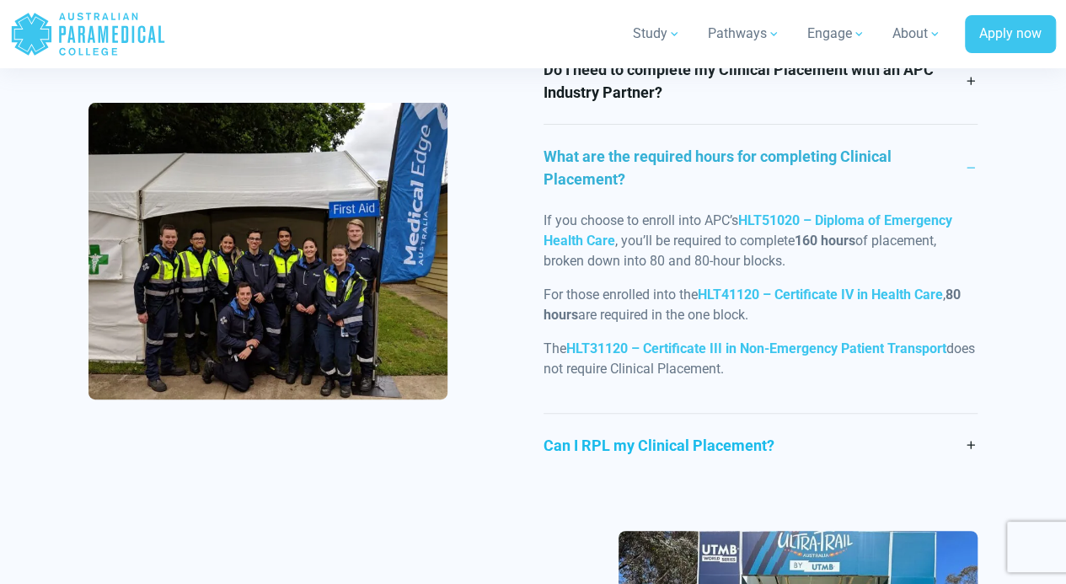 This screenshot has width=1066, height=584. Describe the element at coordinates (760, 168) in the screenshot. I see `a: What are the required hours for completing Clinical Placement?` at that location.